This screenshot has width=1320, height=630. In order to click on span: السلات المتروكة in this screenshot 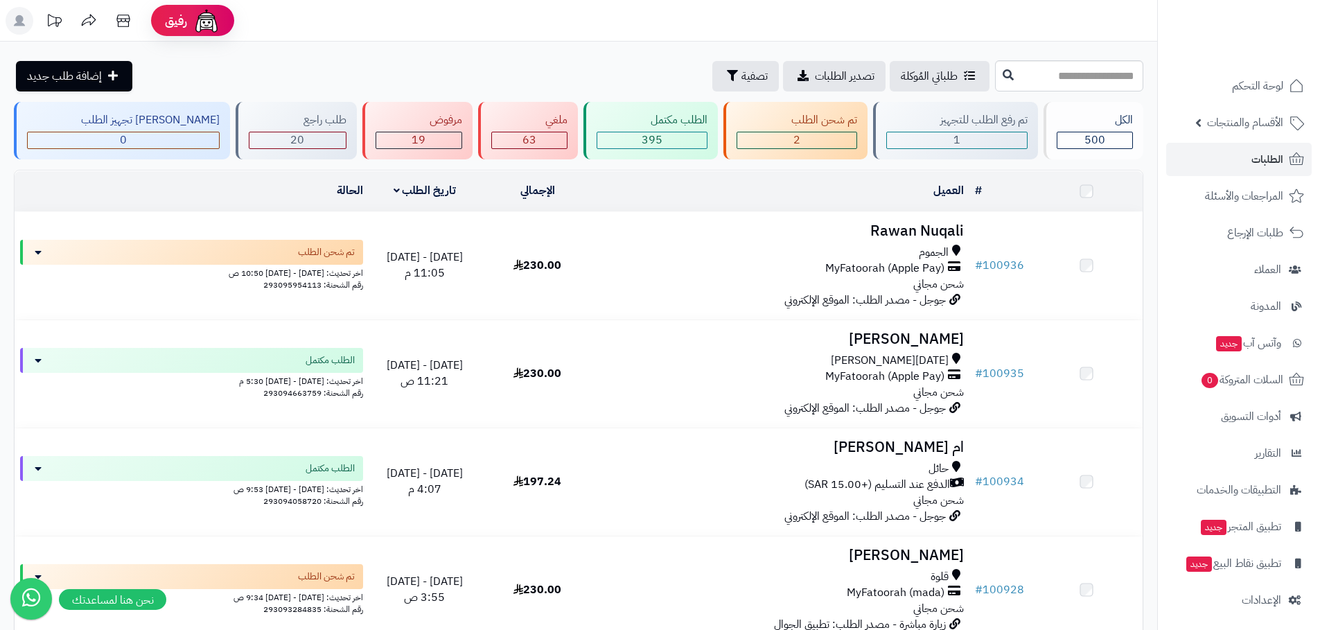, I will do `click(1242, 380)`.